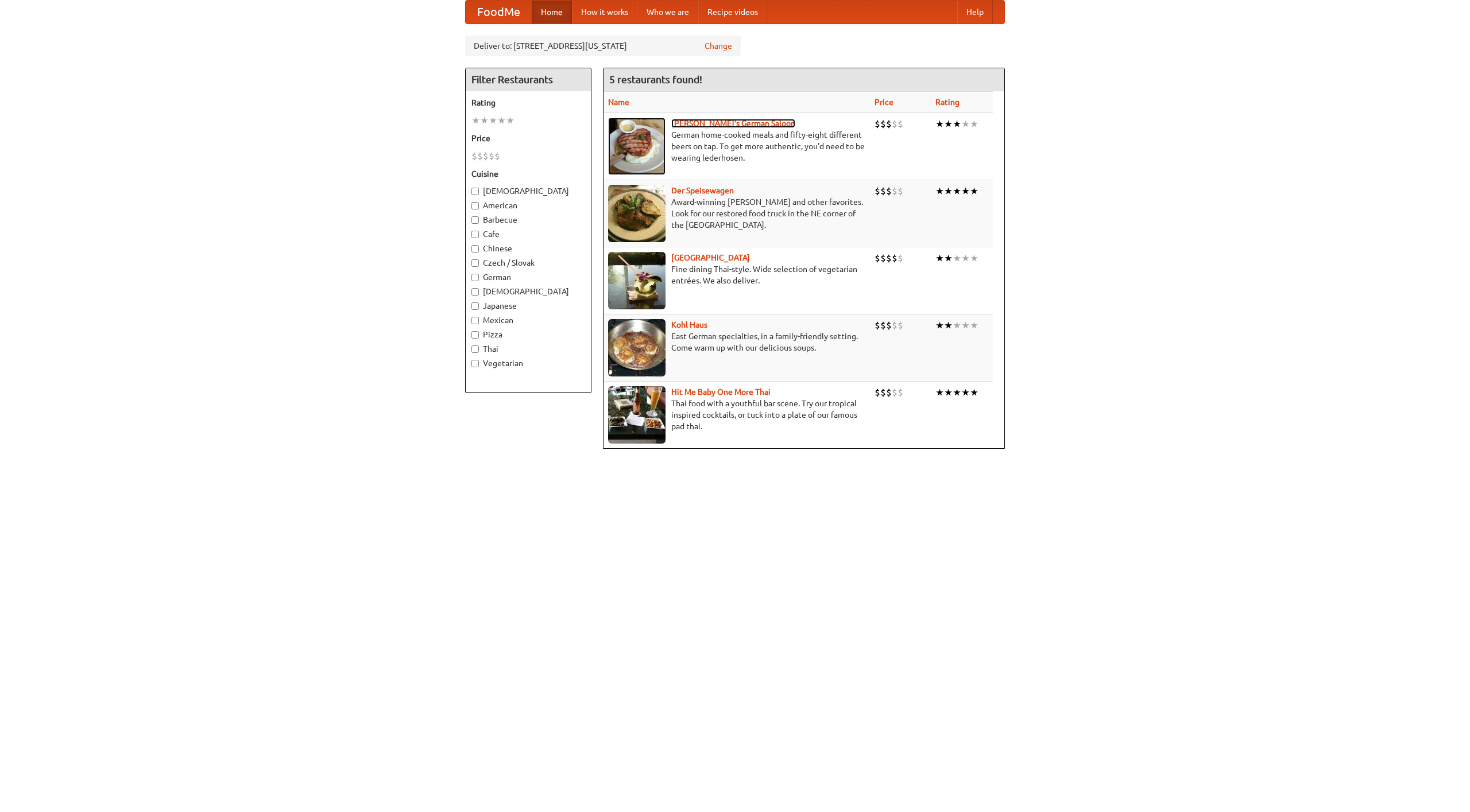 This screenshot has width=1470, height=812. Describe the element at coordinates (475, 306) in the screenshot. I see `input: Japanese` at that location.